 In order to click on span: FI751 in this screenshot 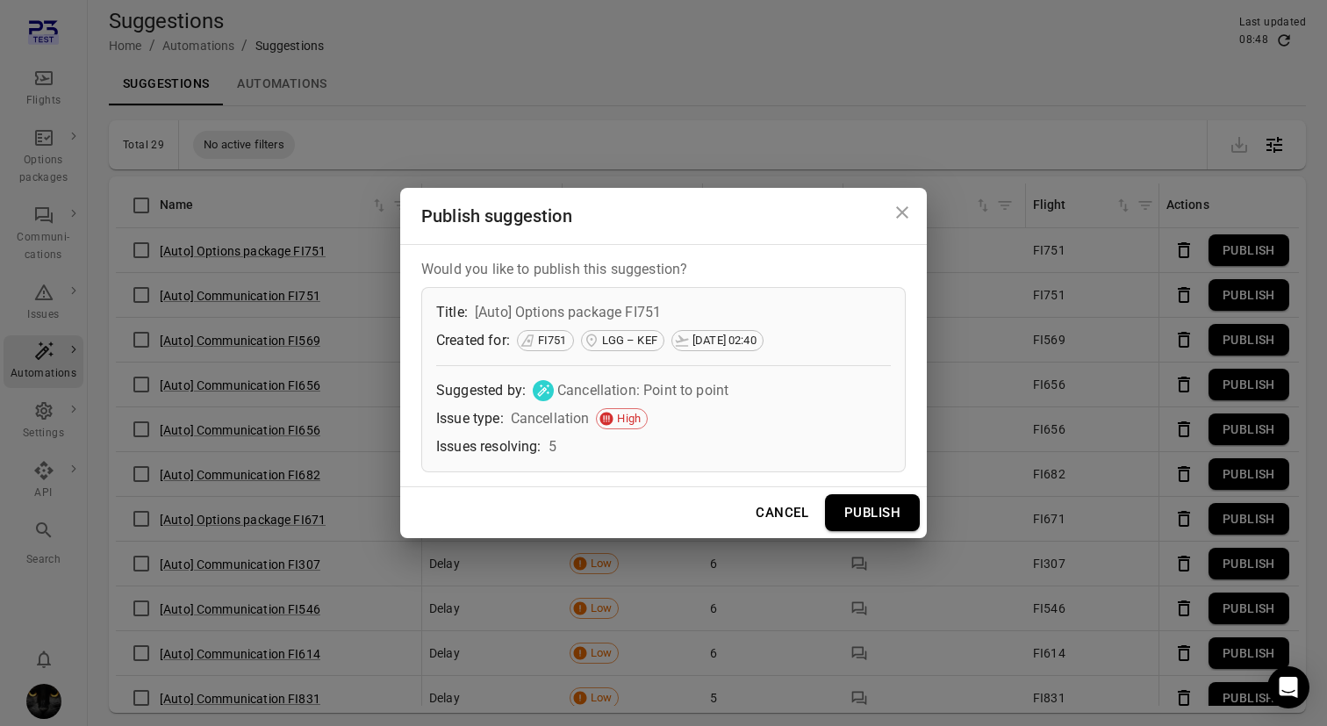, I will do `click(552, 341)`.